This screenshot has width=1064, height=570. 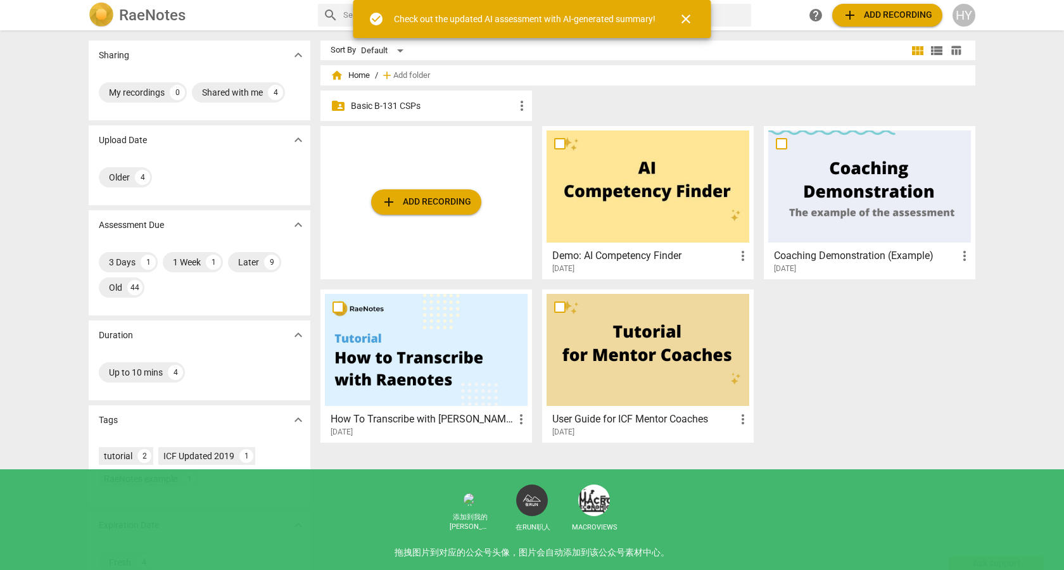 What do you see at coordinates (918, 51) in the screenshot?
I see `button: Tile view` at bounding box center [918, 51].